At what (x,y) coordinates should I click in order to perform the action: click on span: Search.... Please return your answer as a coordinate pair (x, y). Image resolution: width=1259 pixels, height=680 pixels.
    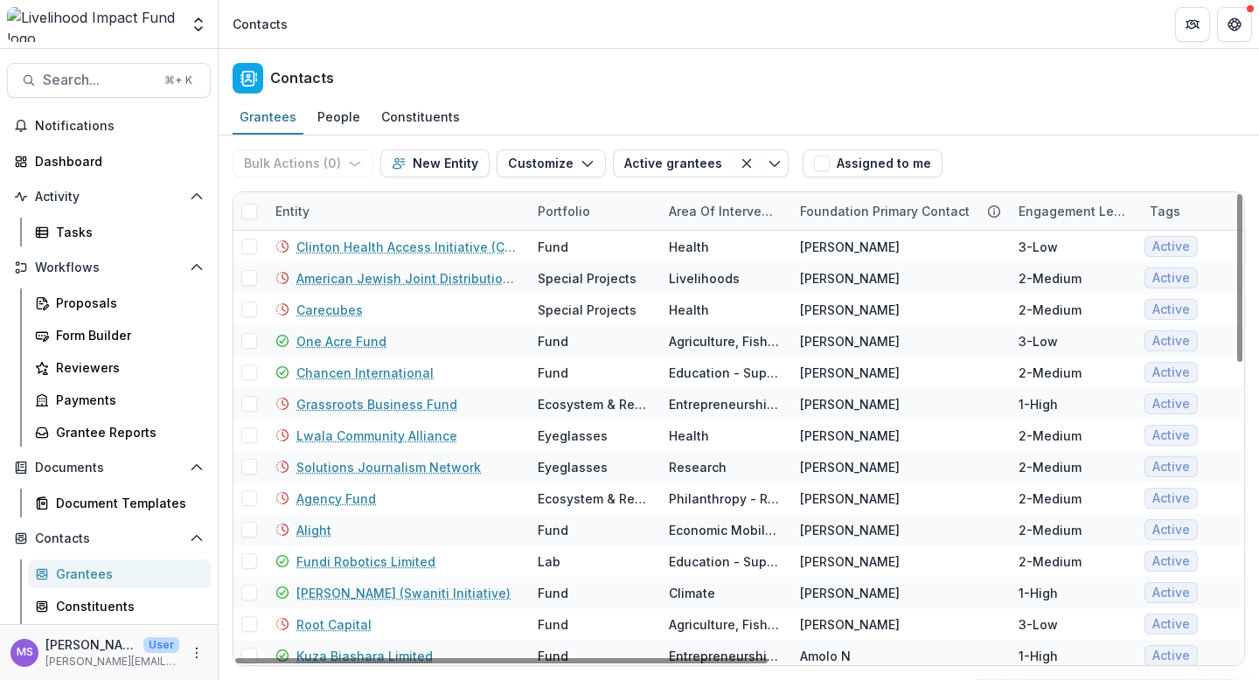
    Looking at the image, I should click on (98, 80).